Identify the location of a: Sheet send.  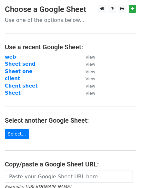
(20, 64).